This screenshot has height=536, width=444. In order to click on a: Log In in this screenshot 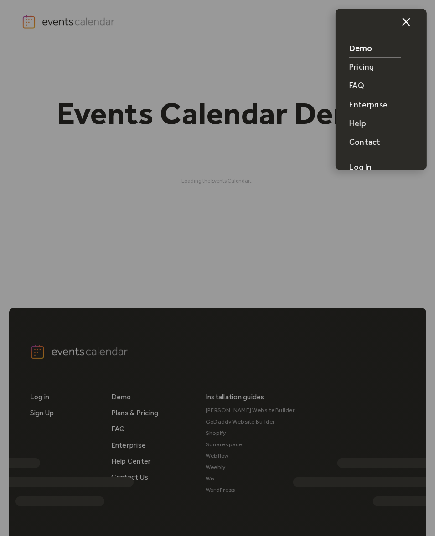, I will do `click(364, 168)`.